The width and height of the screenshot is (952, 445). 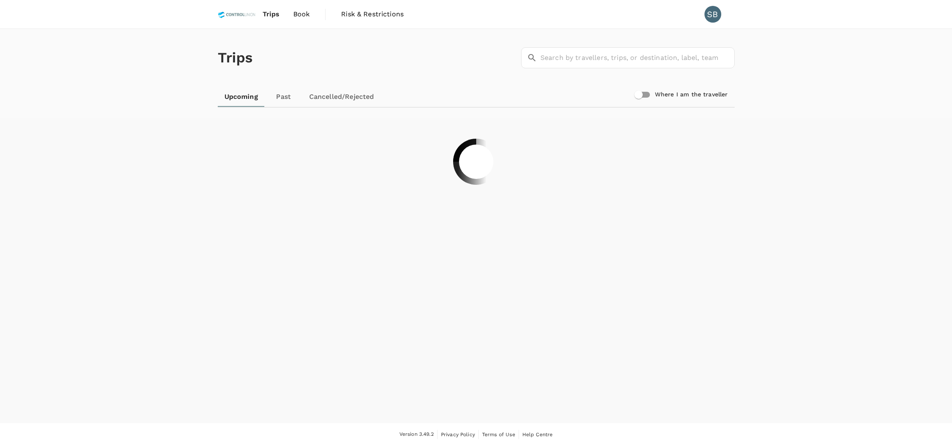 What do you see at coordinates (341, 97) in the screenshot?
I see `a: Cancelled/Rejected` at bounding box center [341, 97].